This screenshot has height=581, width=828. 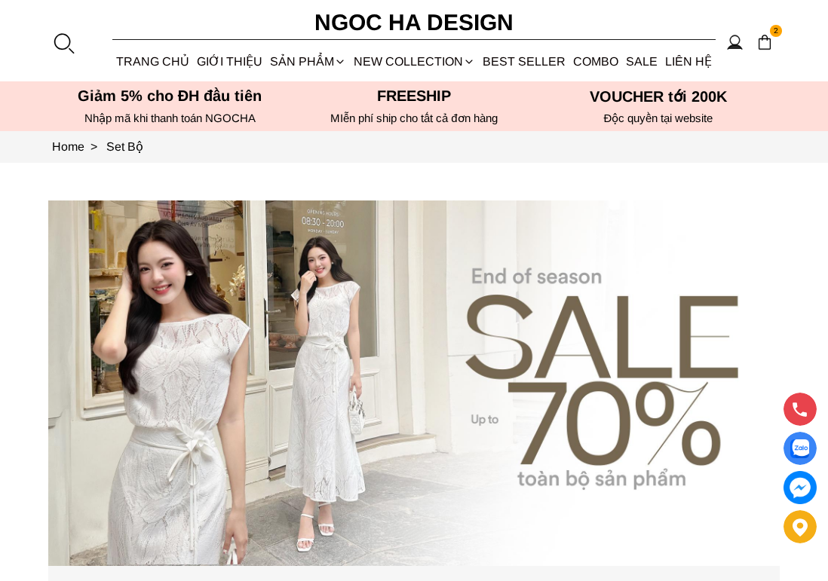 What do you see at coordinates (124, 146) in the screenshot?
I see `a: Link to Set Bộ` at bounding box center [124, 146].